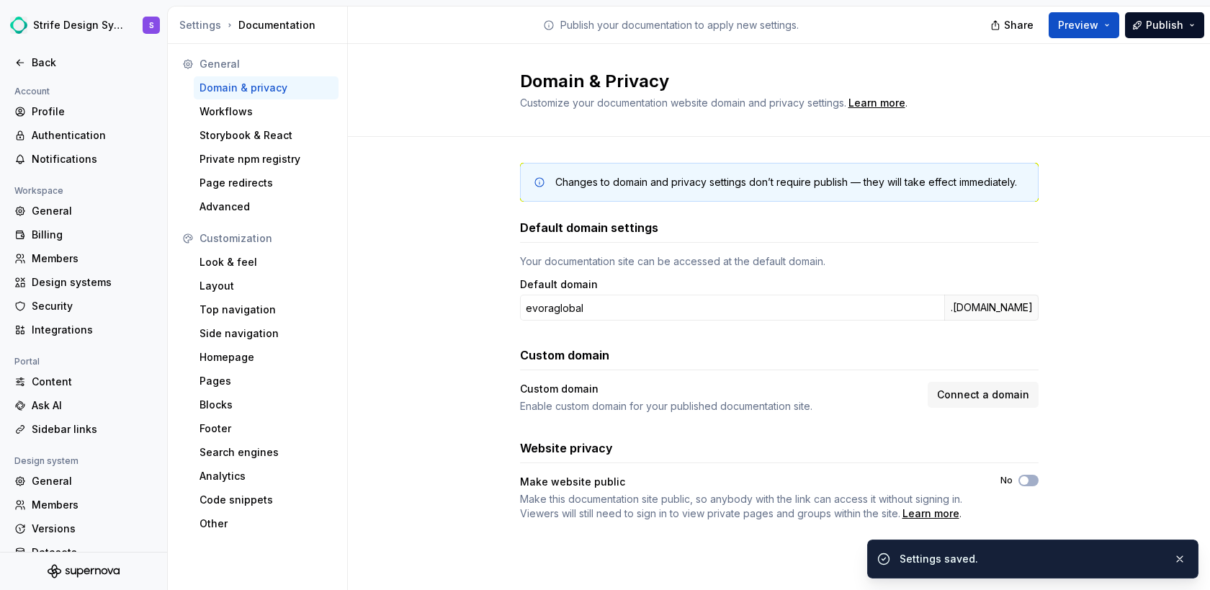  Describe the element at coordinates (92, 429) in the screenshot. I see `div: Sidebar links` at that location.